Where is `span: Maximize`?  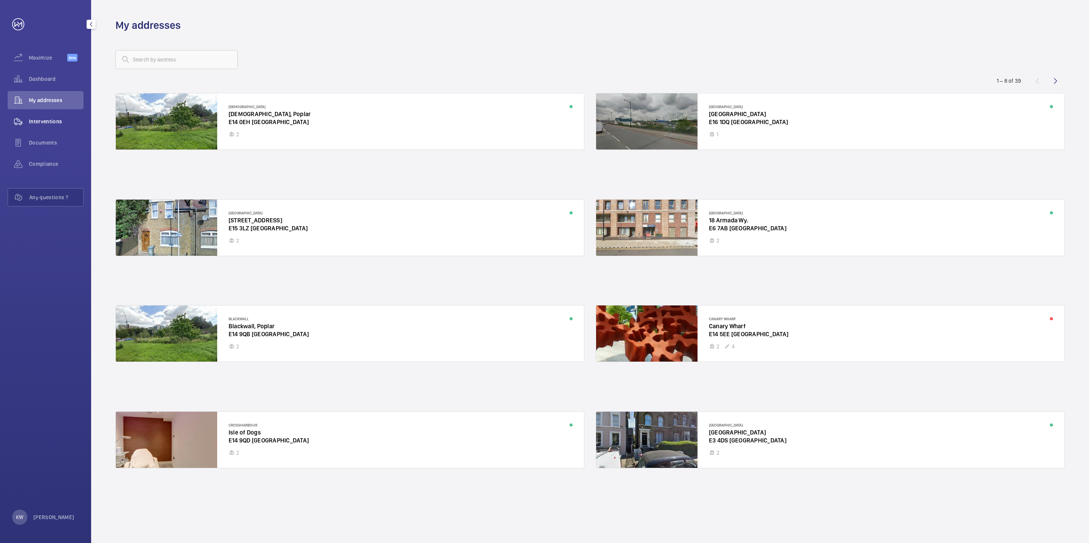 span: Maximize is located at coordinates (48, 58).